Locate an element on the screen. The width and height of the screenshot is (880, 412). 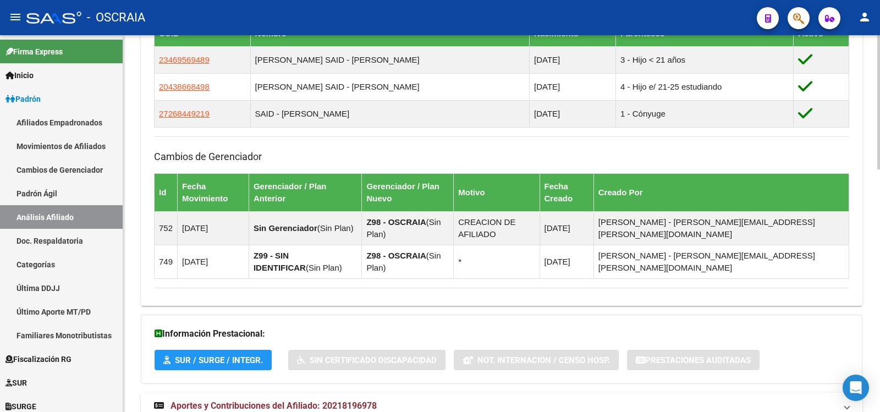
span: SUR is located at coordinates (16, 383).